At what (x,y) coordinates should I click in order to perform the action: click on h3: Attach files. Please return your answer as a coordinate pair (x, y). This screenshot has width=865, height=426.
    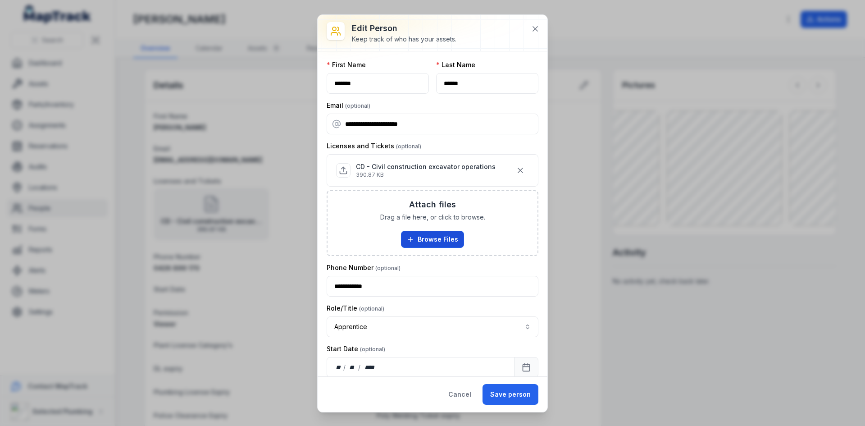
    Looking at the image, I should click on (432, 204).